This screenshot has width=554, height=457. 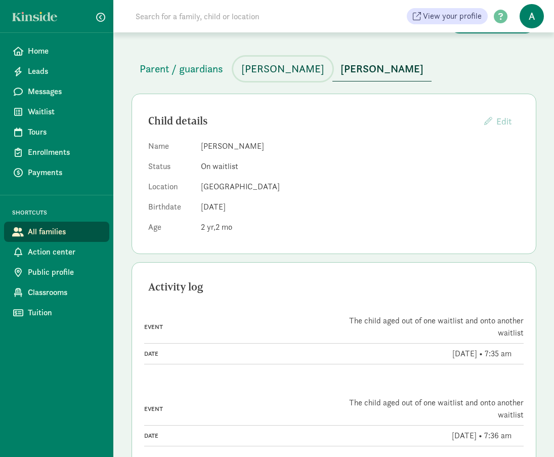 What do you see at coordinates (447, 16) in the screenshot?
I see `a: View your profile` at bounding box center [447, 16].